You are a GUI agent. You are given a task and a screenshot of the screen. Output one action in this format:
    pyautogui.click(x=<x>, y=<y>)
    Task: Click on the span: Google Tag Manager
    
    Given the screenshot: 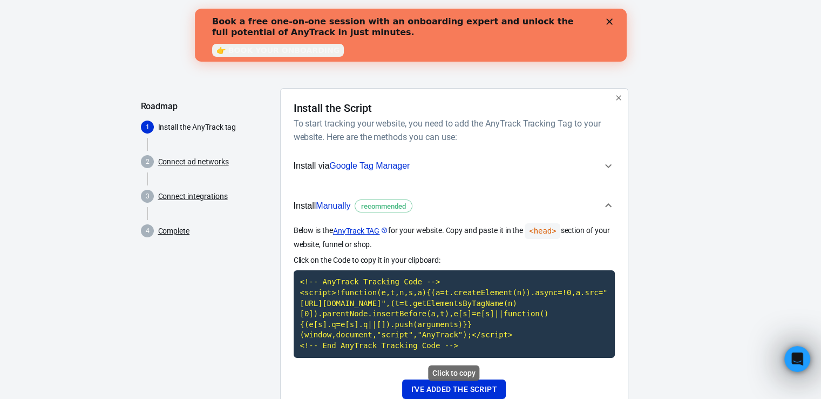 What is the action you would take?
    pyautogui.click(x=369, y=165)
    